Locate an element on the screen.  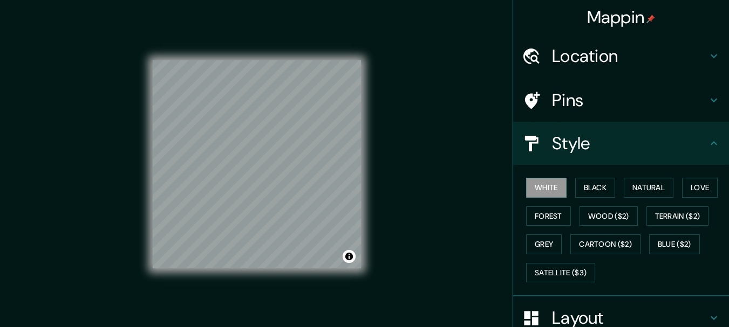
button: Cartoon ($2) is located at coordinates (605, 244).